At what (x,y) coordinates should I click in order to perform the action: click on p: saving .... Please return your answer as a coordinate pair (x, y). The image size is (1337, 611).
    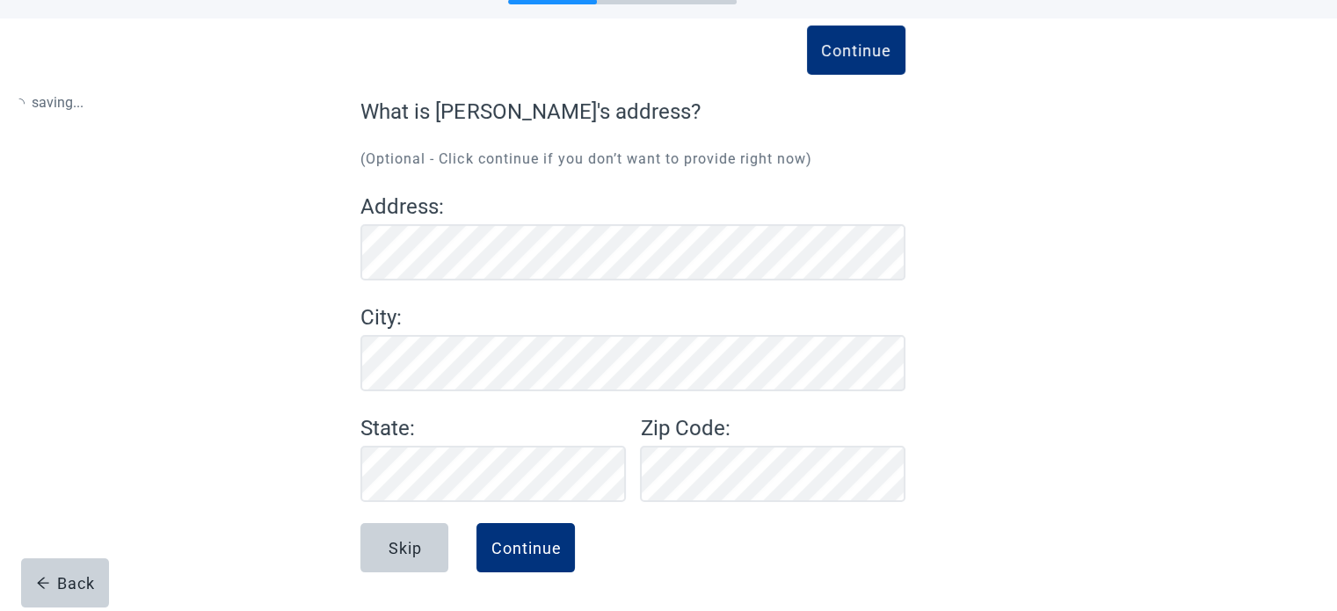
    Looking at the image, I should click on (48, 102).